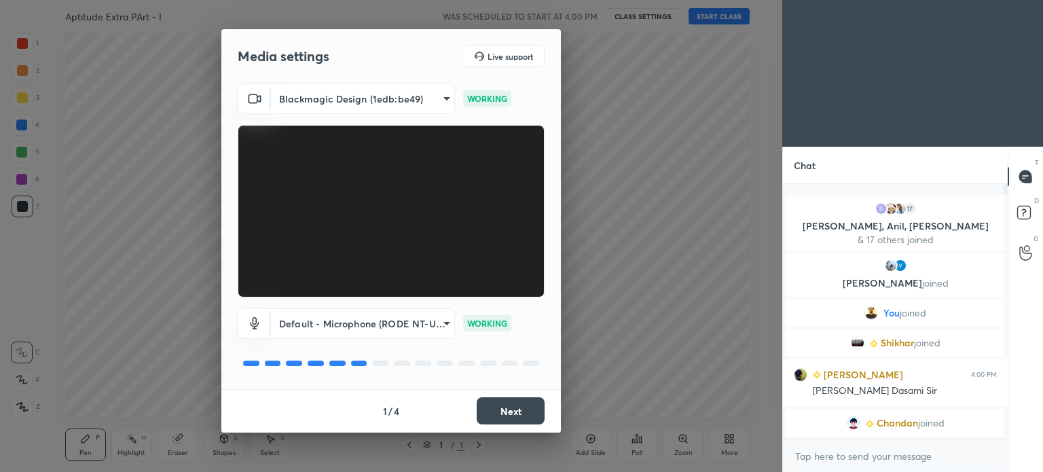 The height and width of the screenshot is (472, 1043). Describe the element at coordinates (984, 375) in the screenshot. I see `div: 4:00 PM` at that location.